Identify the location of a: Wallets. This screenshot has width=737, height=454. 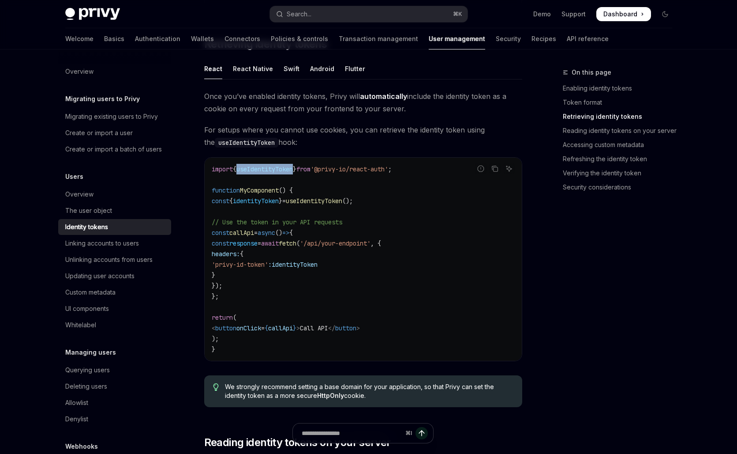
(203, 39).